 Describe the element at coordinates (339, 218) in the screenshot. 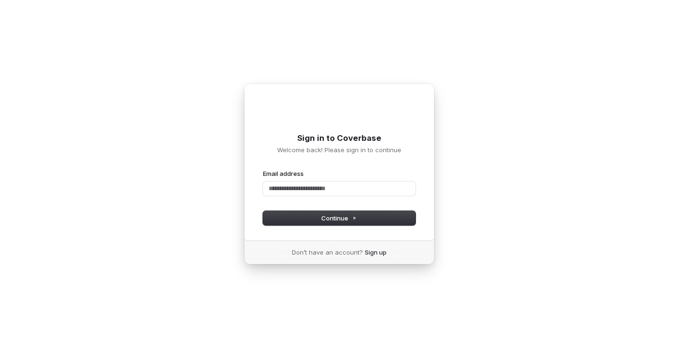

I see `span: Continue` at that location.